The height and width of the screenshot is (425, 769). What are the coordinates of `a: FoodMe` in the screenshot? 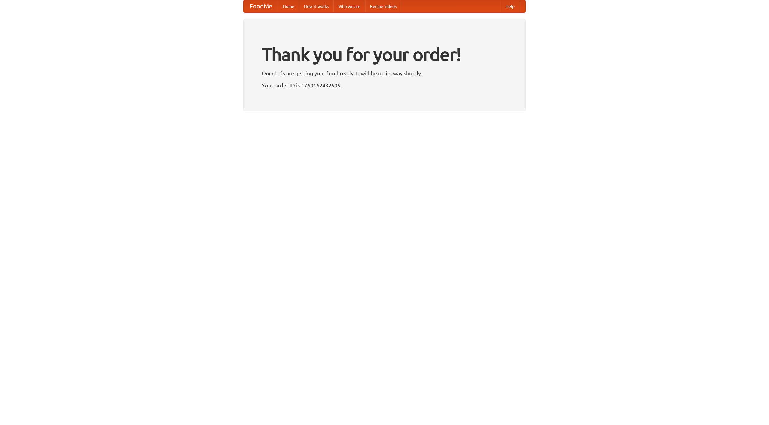 It's located at (261, 6).